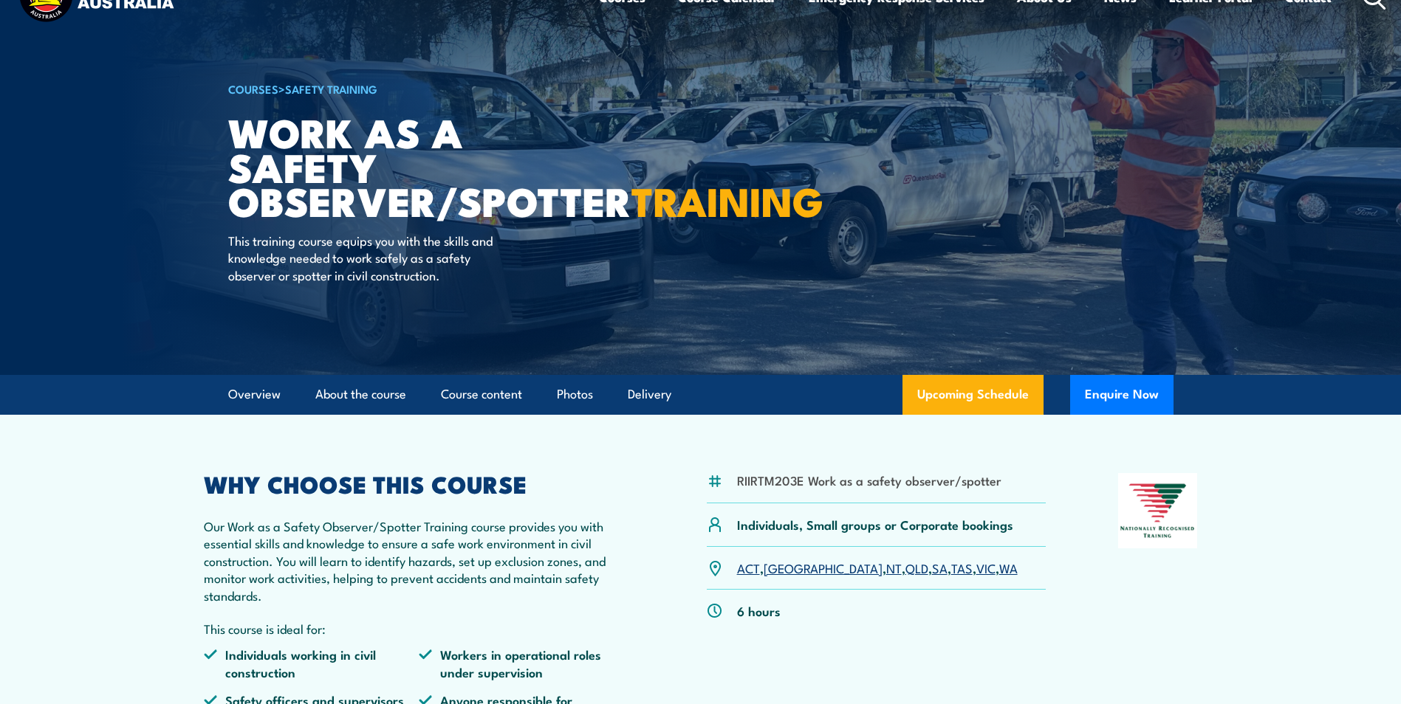  What do you see at coordinates (574, 394) in the screenshot?
I see `a: Photos` at bounding box center [574, 394].